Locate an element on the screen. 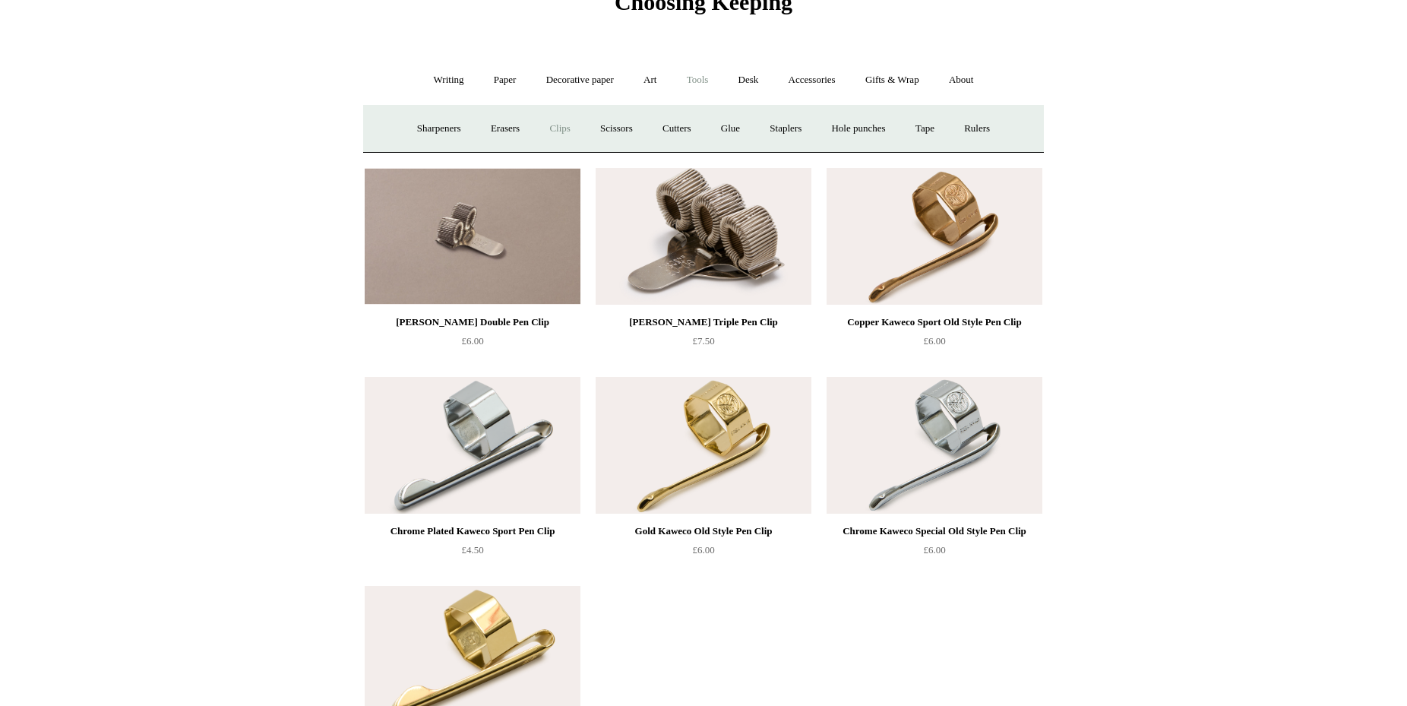 This screenshot has width=1407, height=706. a: Chrome Kaweco Special Old Style Pen Clip Chrome Kaweco Special Old Style Pen Clip is located at coordinates (935, 445).